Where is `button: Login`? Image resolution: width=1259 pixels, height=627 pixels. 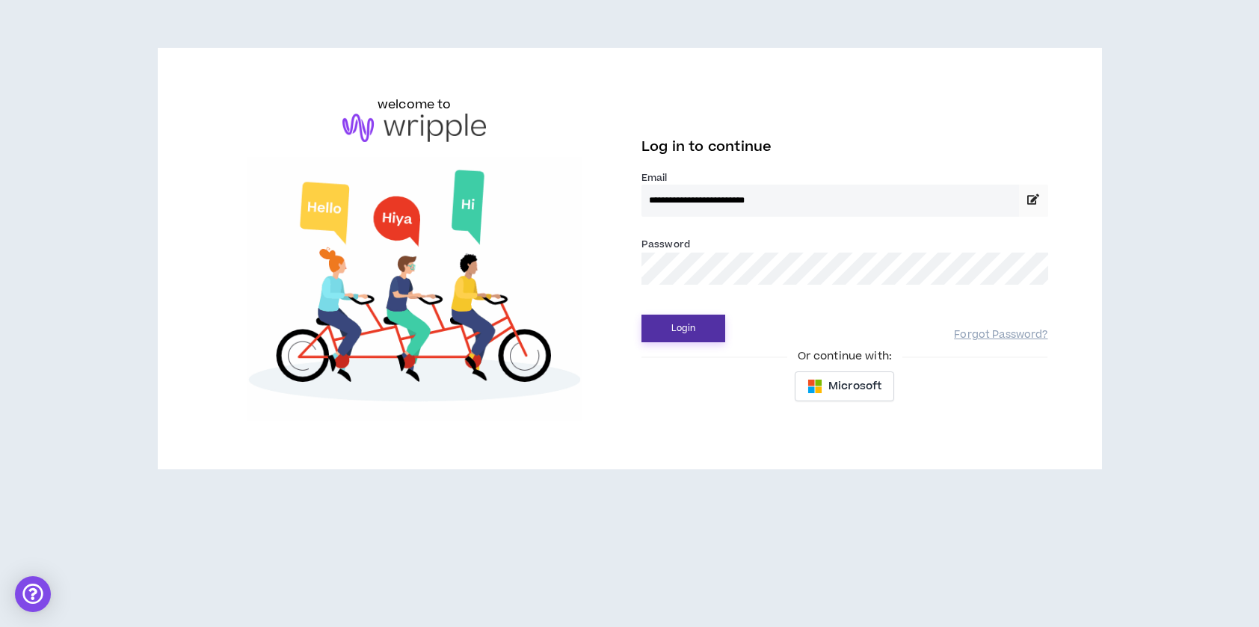 button: Login is located at coordinates (683, 328).